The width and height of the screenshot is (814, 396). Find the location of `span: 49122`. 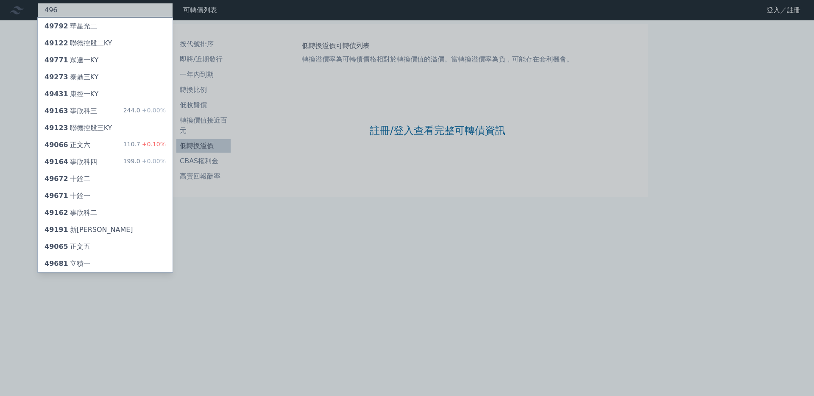

span: 49122 is located at coordinates (56, 43).